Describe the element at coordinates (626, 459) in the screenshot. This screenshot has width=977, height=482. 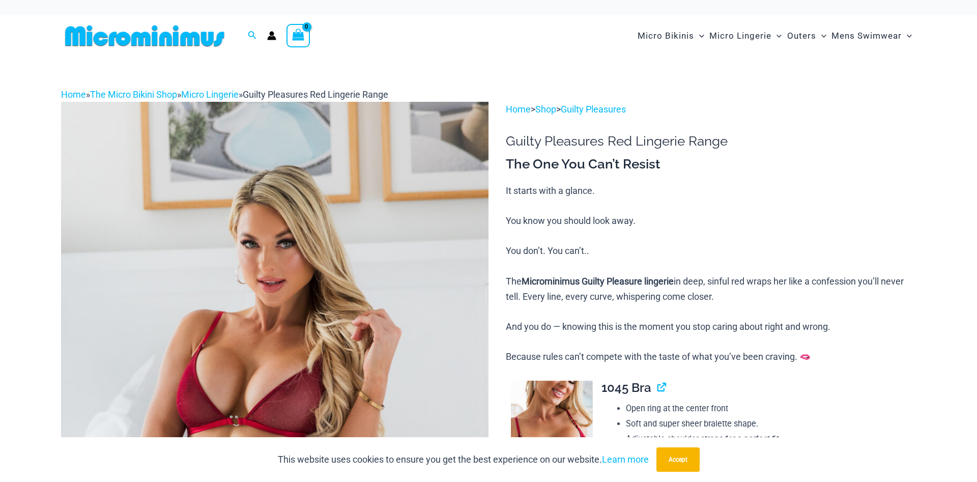
I see `a: Learn more` at that location.